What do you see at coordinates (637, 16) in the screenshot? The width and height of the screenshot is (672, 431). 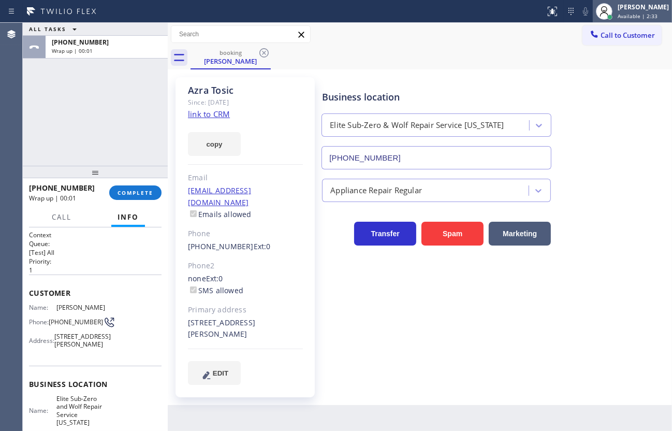 I see `span: Available | 2:33` at bounding box center [637, 16].